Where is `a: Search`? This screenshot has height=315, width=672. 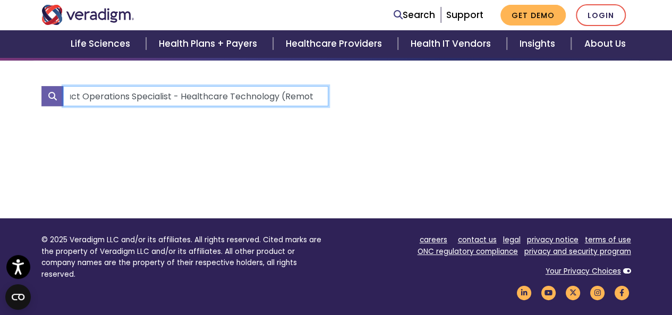
a: Search is located at coordinates (414, 15).